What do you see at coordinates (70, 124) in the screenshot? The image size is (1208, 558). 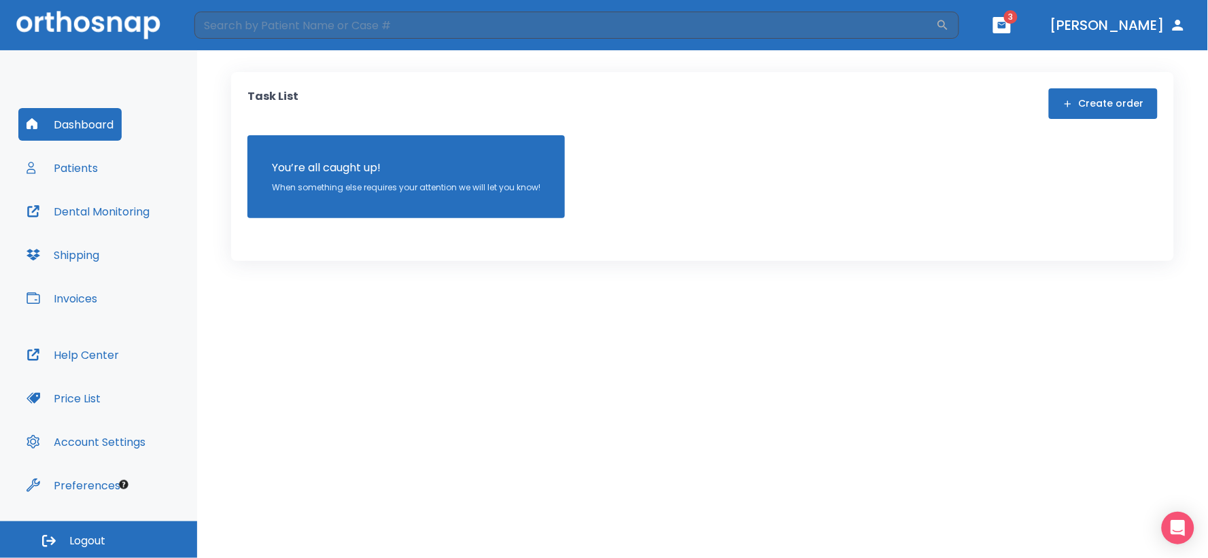 I see `button: Dashboard` at bounding box center [70, 124].